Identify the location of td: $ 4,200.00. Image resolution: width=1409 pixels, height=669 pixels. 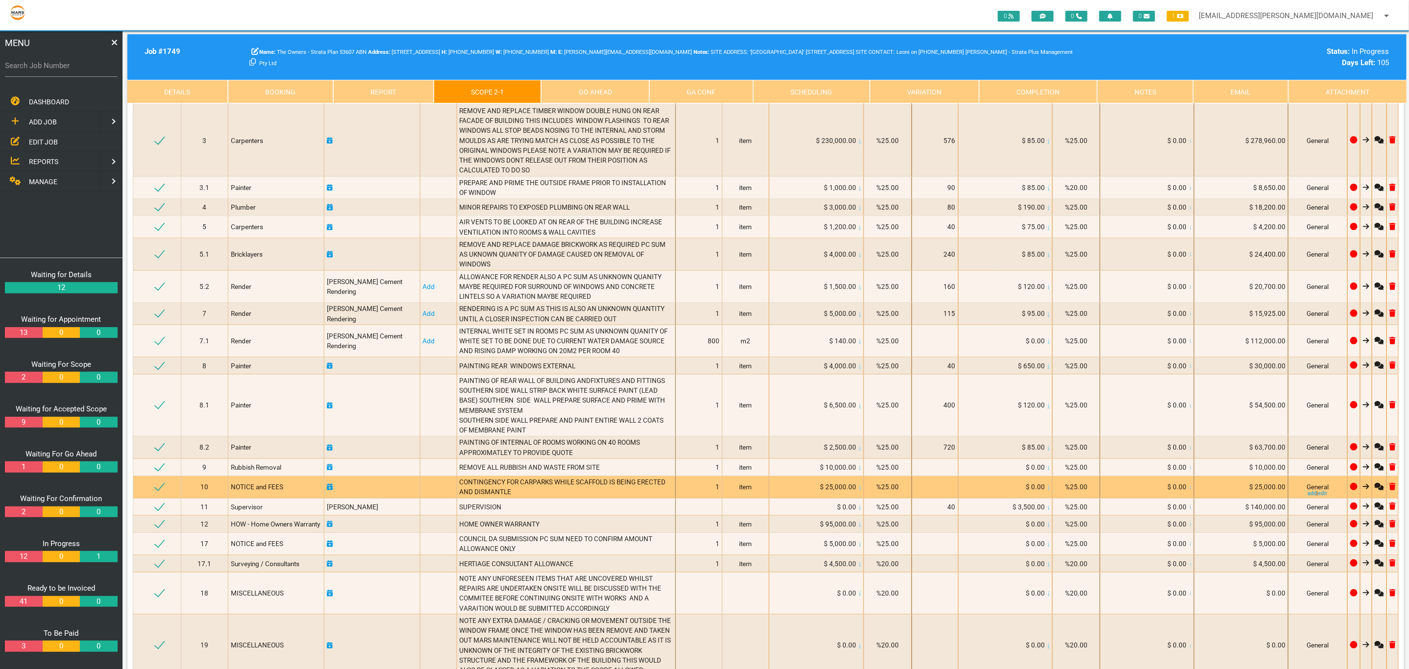
(1241, 227).